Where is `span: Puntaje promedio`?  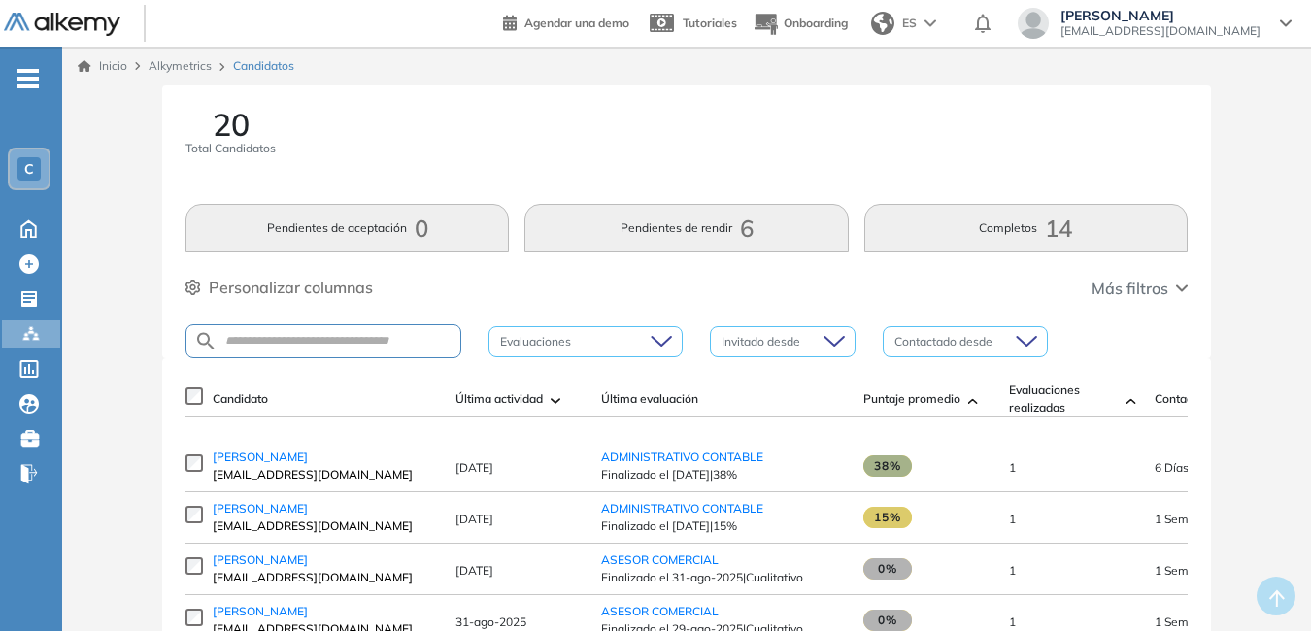 span: Puntaje promedio is located at coordinates (912, 399).